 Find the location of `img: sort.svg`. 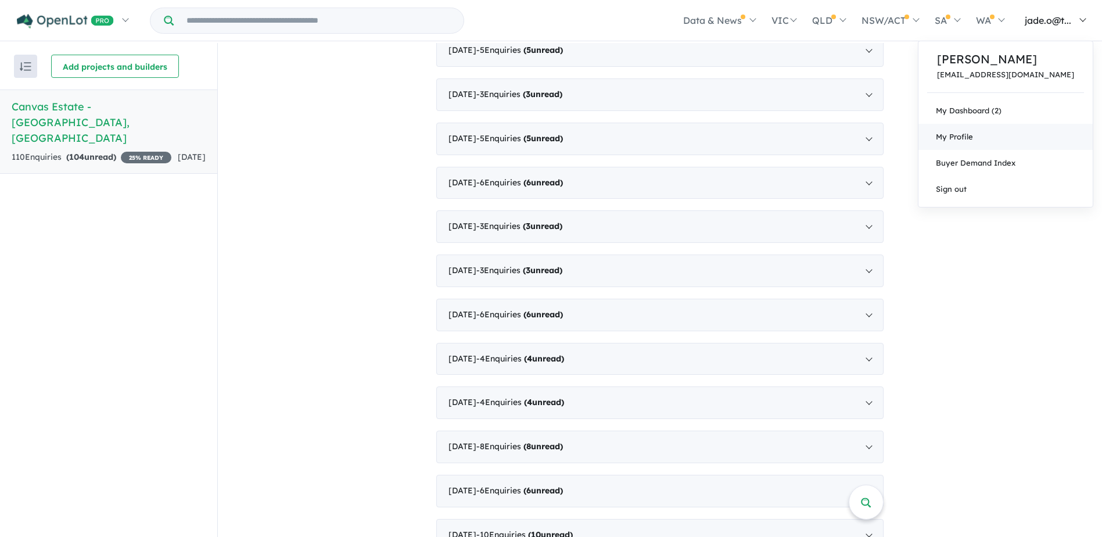

img: sort.svg is located at coordinates (26, 66).